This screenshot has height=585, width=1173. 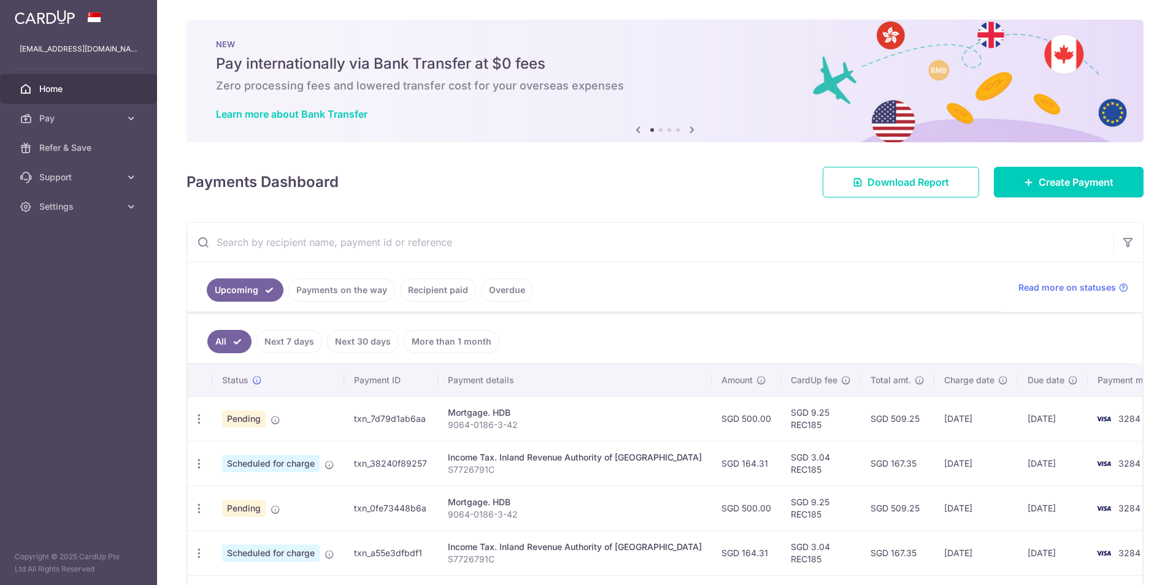 I want to click on span: CardUp fee, so click(x=814, y=380).